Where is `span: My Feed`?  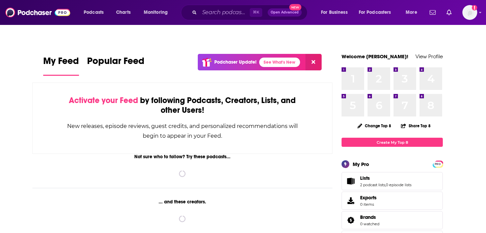 span: My Feed is located at coordinates (61, 63).